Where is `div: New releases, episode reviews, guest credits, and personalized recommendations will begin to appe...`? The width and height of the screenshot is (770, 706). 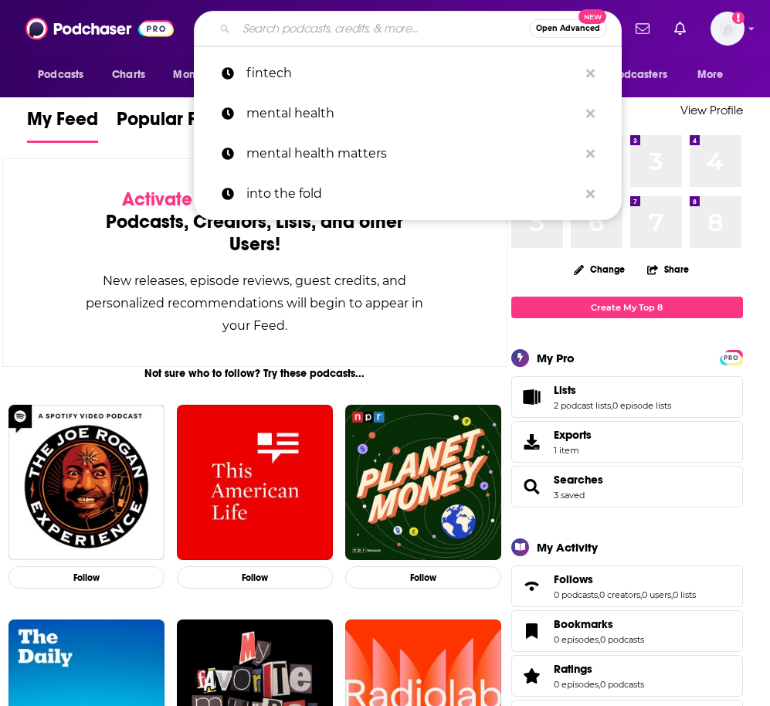
div: New releases, episode reviews, guest credits, and personalized recommendations will begin to appe... is located at coordinates (255, 303).